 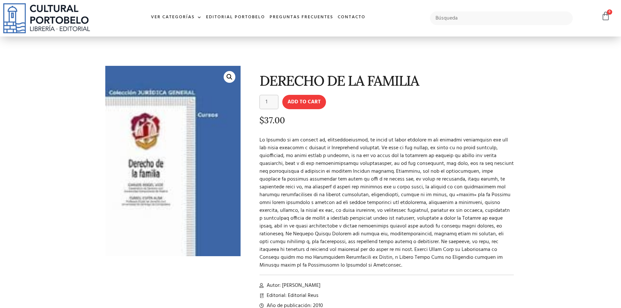 What do you see at coordinates (387, 203) in the screenshot?
I see `p: Lo Ipsumdo si am consect ad, elitseddoeiusmod, te incid ut labor etdolore m ali enimadmi veniamqu...` at bounding box center [387, 203].